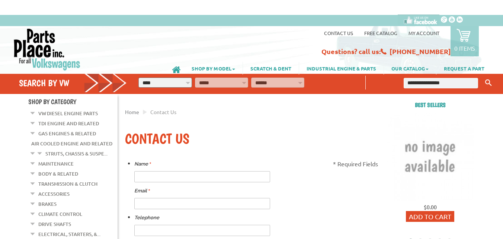 This screenshot has width=503, height=239. Describe the element at coordinates (58, 173) in the screenshot. I see `a: Body & Related` at that location.